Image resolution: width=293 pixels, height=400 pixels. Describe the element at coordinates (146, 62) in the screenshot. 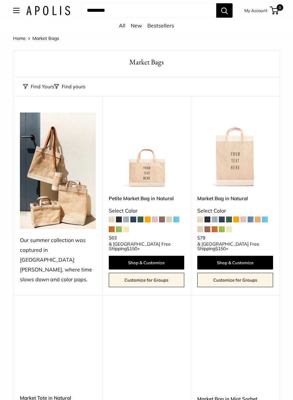

I see `h1: Market Bags` at that location.